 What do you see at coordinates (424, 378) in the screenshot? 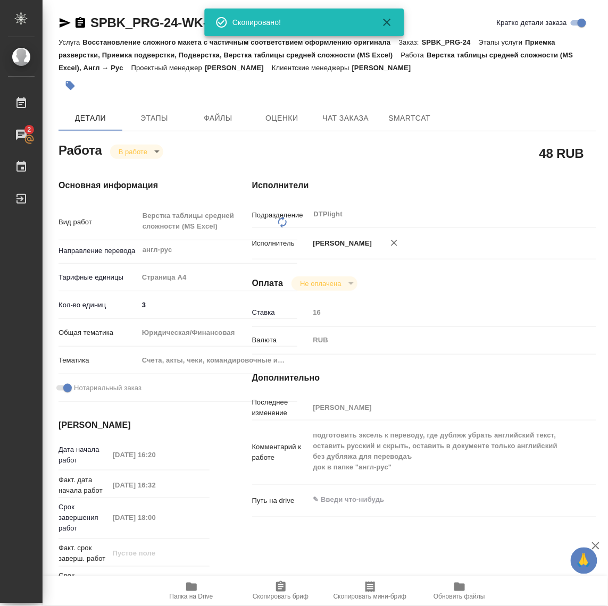
I see `h4: Дополнительно` at bounding box center [424, 378].